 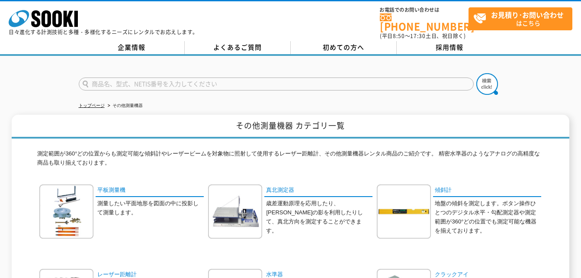 I want to click on img: 傾斜計, so click(x=403, y=211).